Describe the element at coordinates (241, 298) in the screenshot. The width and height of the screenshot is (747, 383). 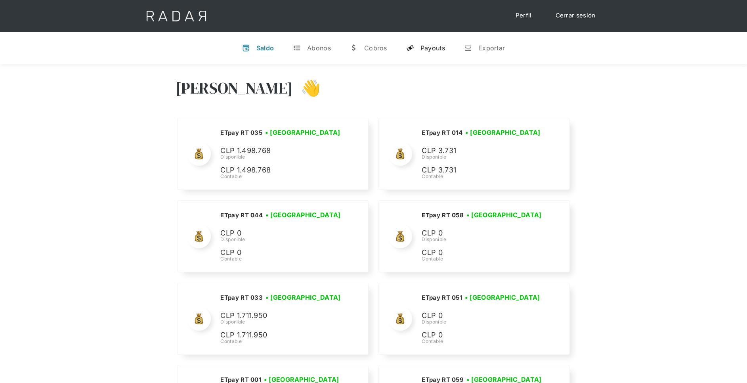
I see `h2: ETpay RT 033` at that location.